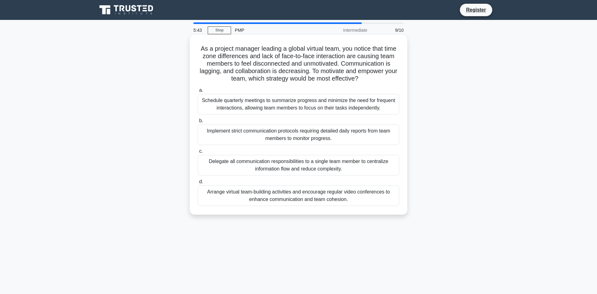 The image size is (597, 294). Describe the element at coordinates (299, 64) in the screenshot. I see `h5: As a project manager leading a global virtual team, you notice that time zone differences and lac...` at that location.